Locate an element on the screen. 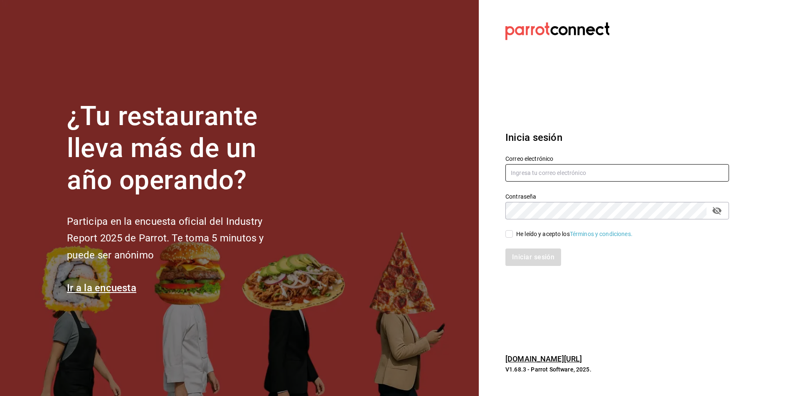 The height and width of the screenshot is (396, 798). label: Correo electrónico is located at coordinates (618, 159).